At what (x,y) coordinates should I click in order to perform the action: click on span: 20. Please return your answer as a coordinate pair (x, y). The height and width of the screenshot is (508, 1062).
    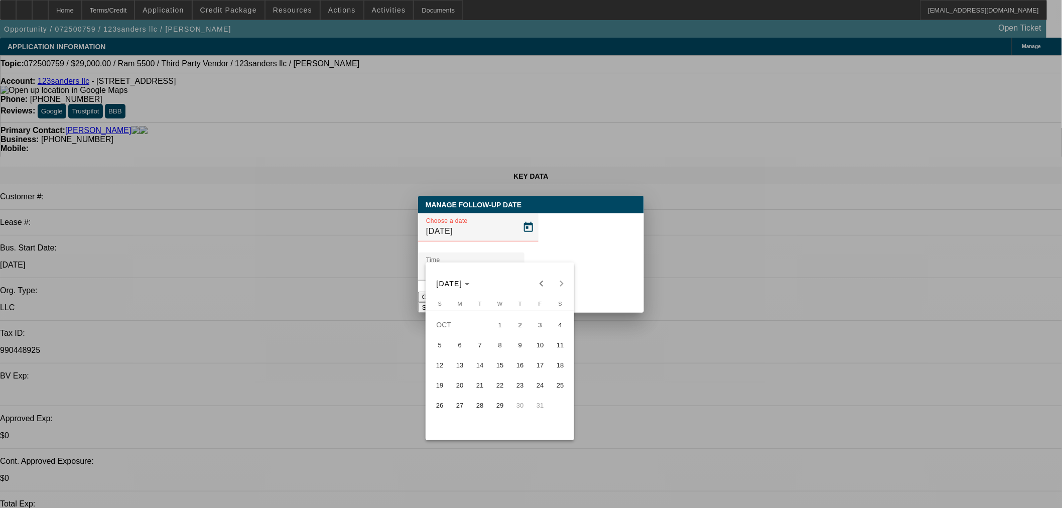
    Looking at the image, I should click on (460, 385).